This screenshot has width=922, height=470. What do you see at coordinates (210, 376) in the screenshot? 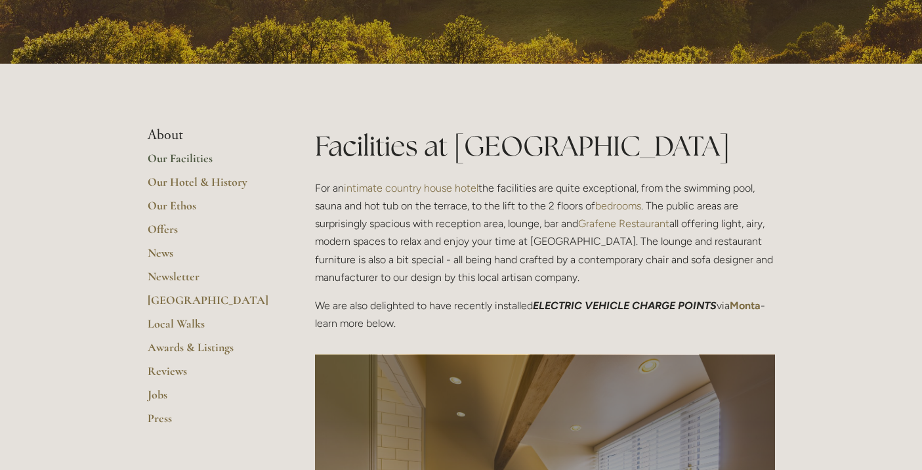
I see `a: Reviews` at bounding box center [210, 376].